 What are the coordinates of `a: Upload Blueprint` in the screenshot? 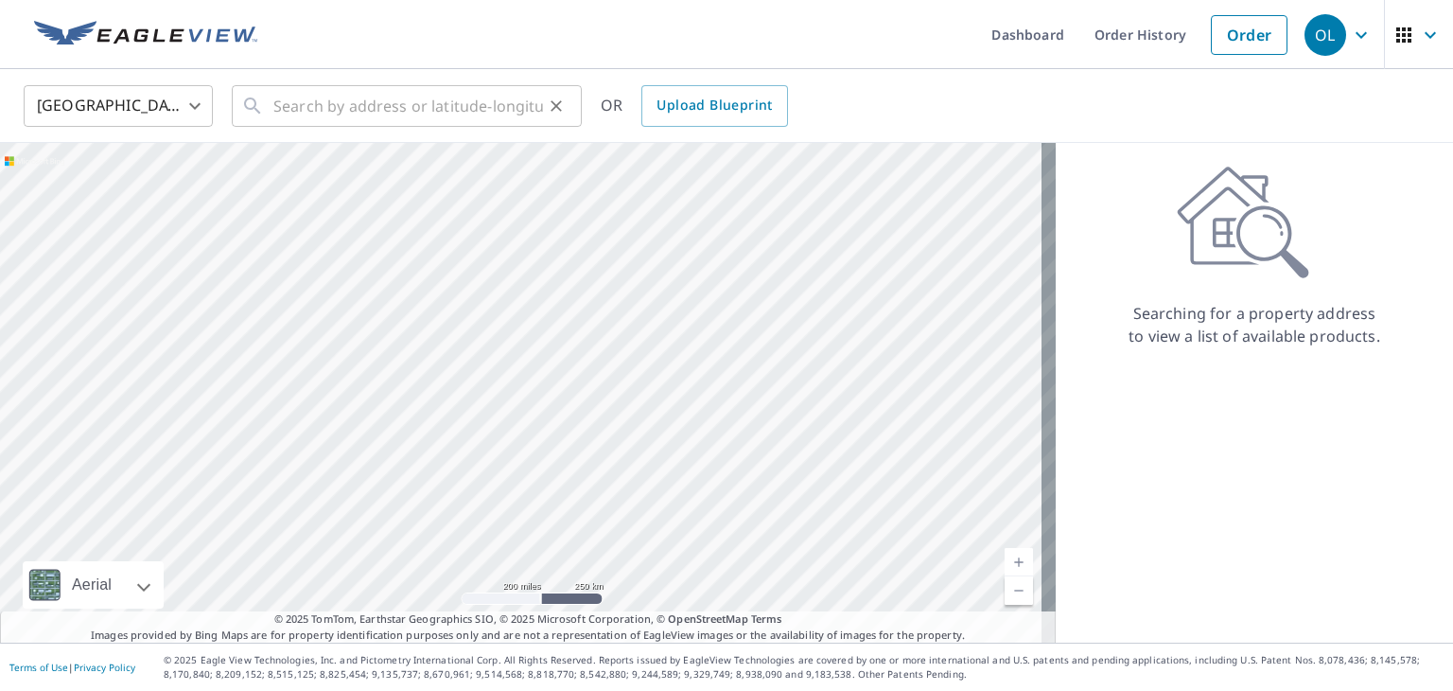 It's located at (714, 106).